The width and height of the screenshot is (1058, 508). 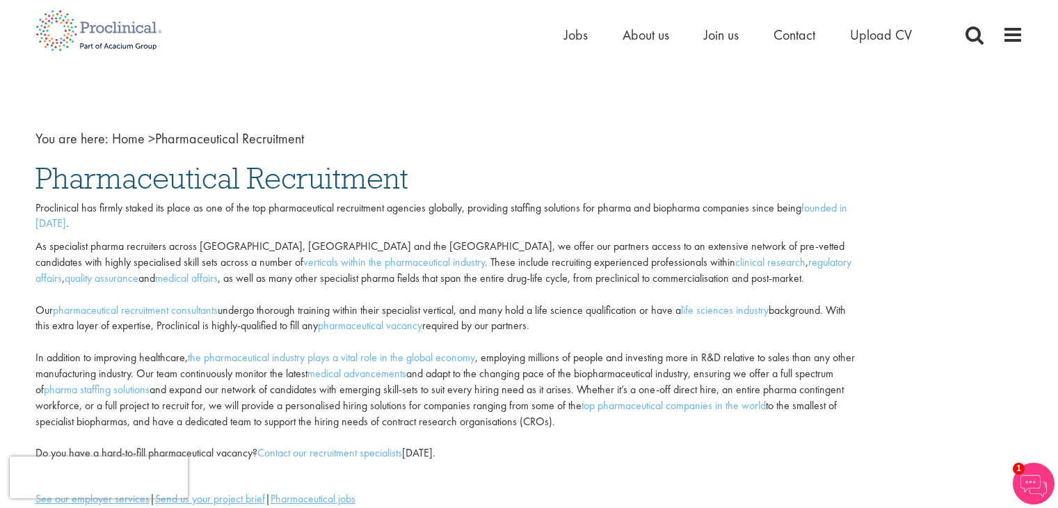 I want to click on img: Chatbot, so click(x=1033, y=483).